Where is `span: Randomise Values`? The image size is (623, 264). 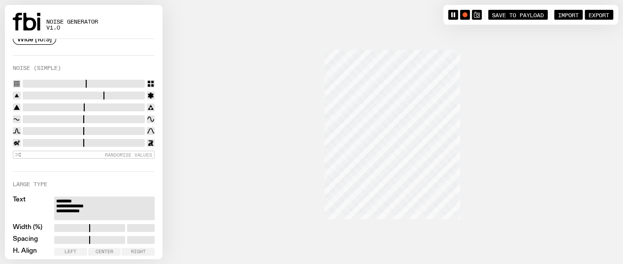 span: Randomise Values is located at coordinates (129, 155).